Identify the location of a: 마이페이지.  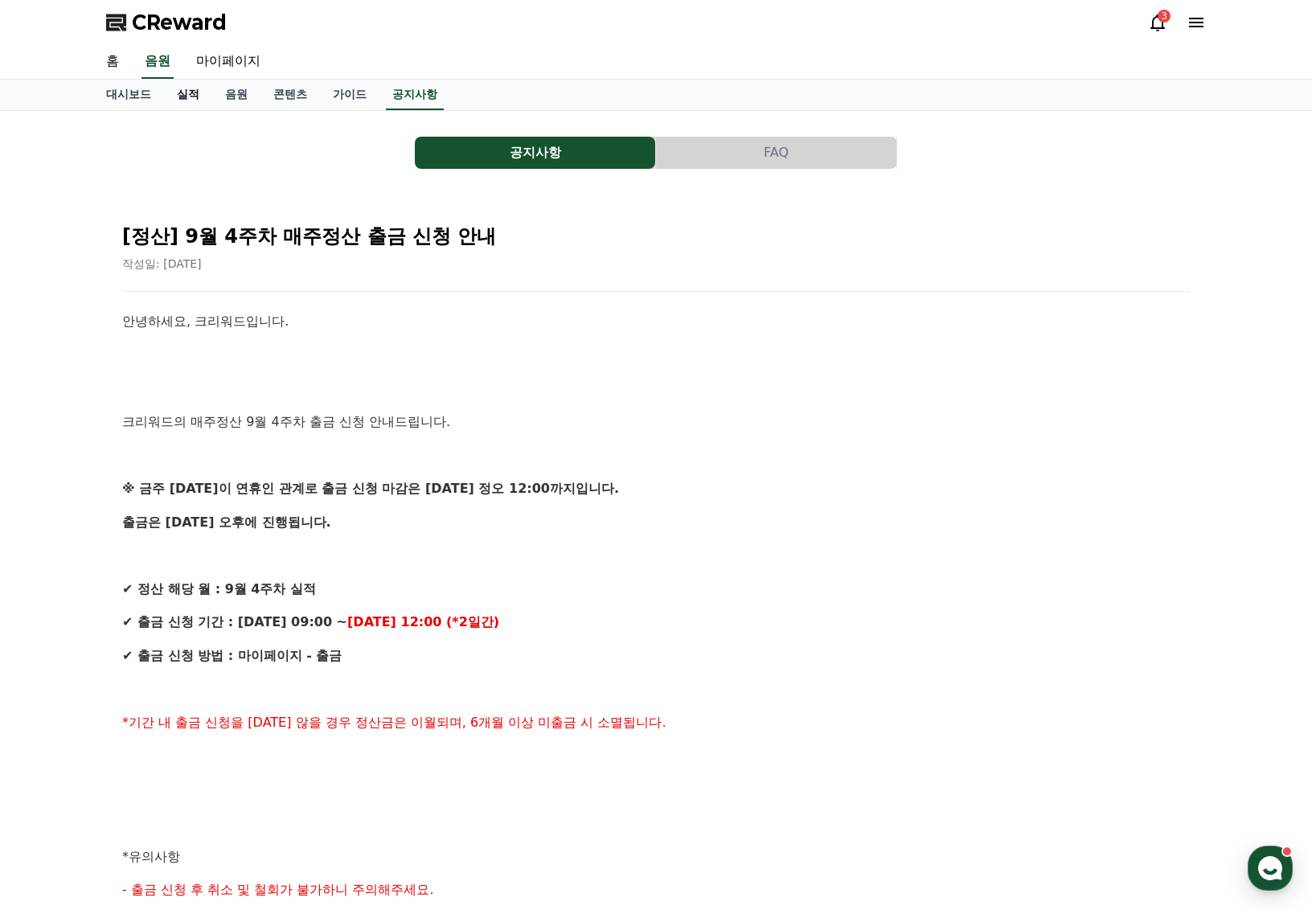
(228, 62).